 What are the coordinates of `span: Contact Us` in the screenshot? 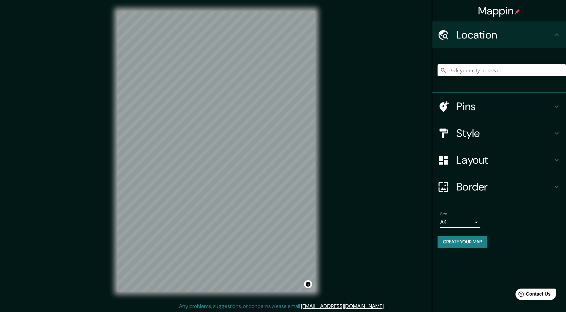 It's located at (32, 8).